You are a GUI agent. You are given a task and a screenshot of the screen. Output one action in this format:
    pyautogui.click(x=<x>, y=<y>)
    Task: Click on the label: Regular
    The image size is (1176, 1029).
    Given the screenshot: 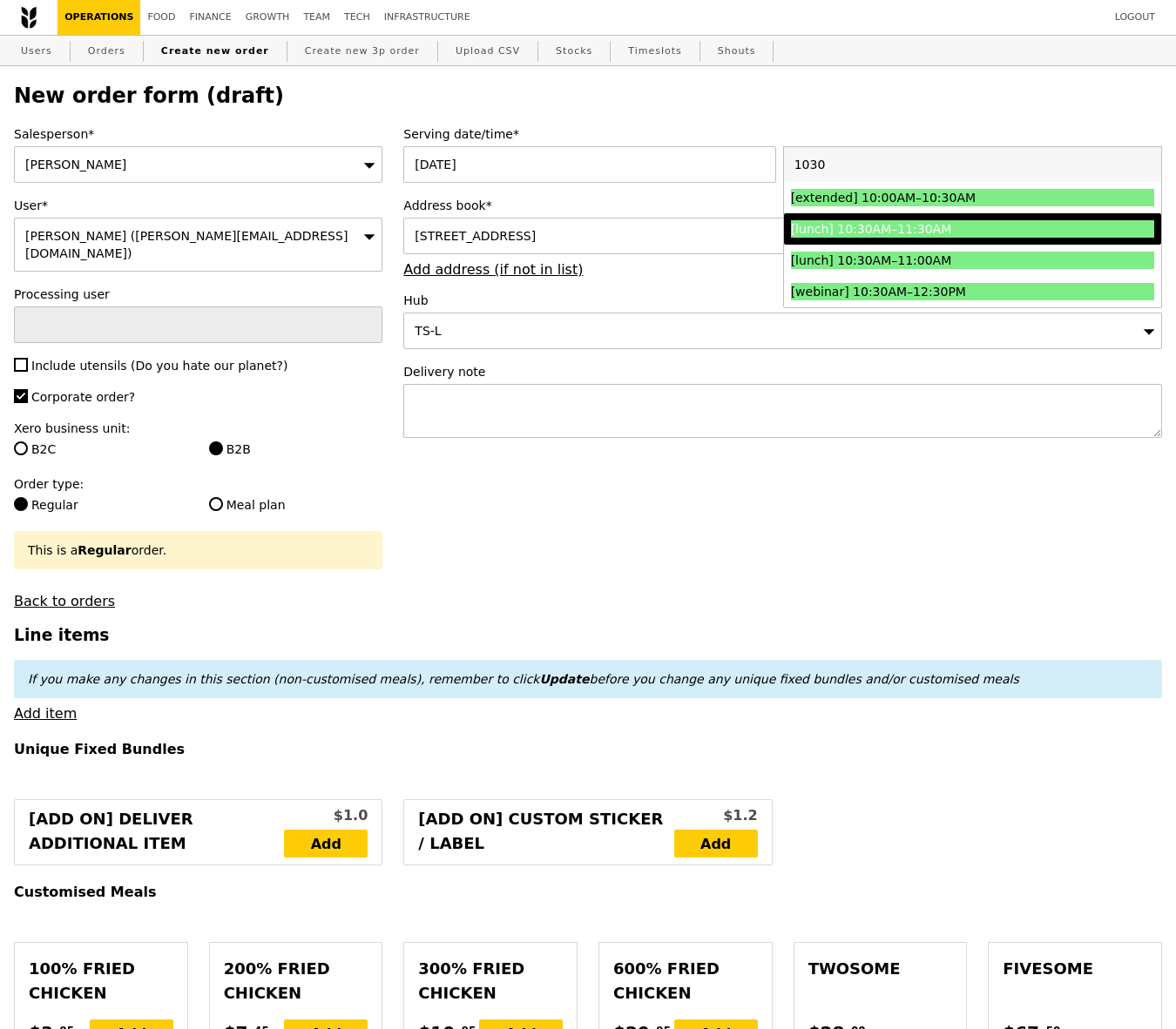 What is the action you would take?
    pyautogui.click(x=101, y=505)
    